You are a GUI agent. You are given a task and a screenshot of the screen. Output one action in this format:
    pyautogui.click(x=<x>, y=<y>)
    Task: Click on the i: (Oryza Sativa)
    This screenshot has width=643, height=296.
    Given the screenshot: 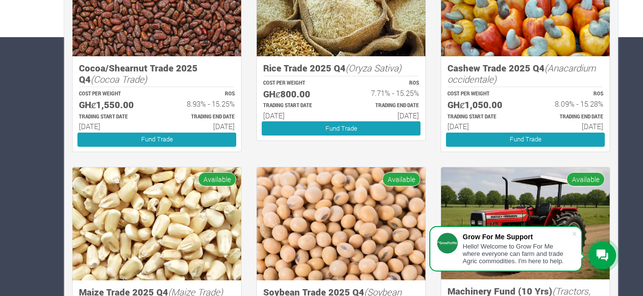 What is the action you would take?
    pyautogui.click(x=373, y=68)
    